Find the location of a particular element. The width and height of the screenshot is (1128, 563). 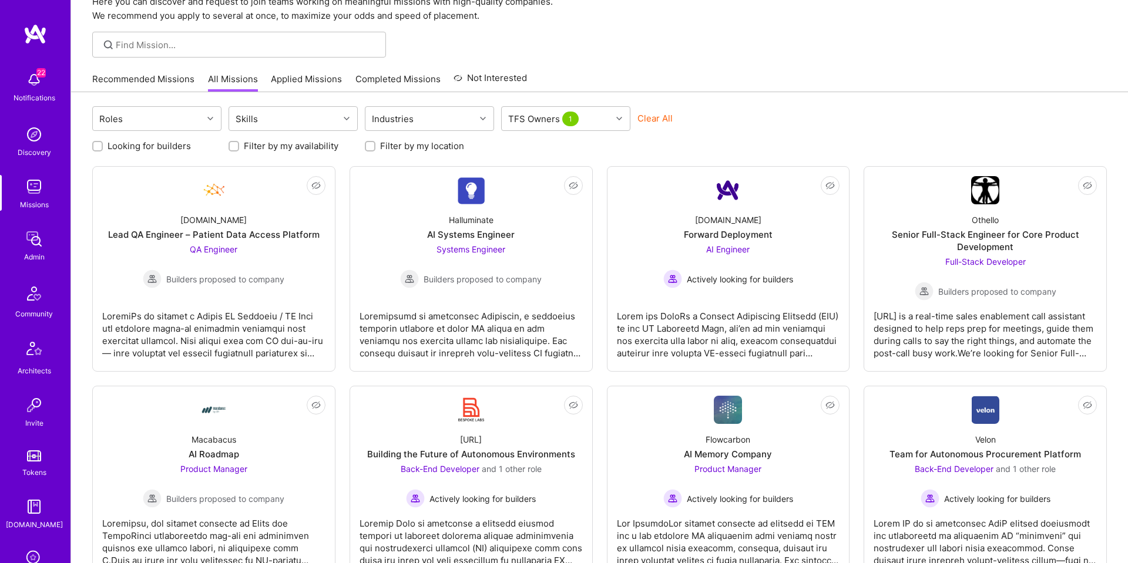

div: Roles is located at coordinates (111, 119).